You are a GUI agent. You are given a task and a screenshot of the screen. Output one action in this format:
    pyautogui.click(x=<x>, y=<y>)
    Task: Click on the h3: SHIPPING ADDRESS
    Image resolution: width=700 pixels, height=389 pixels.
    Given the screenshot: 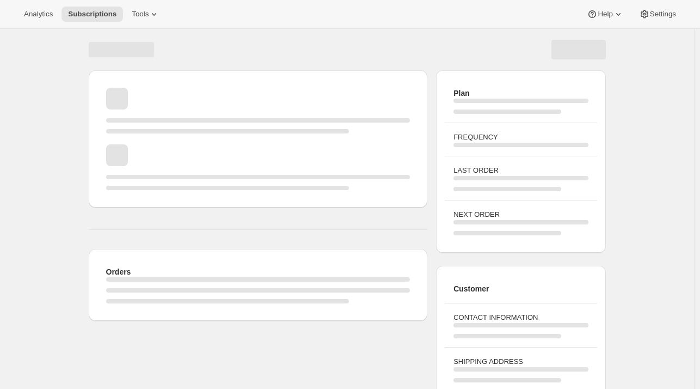 What is the action you would take?
    pyautogui.click(x=520, y=361)
    